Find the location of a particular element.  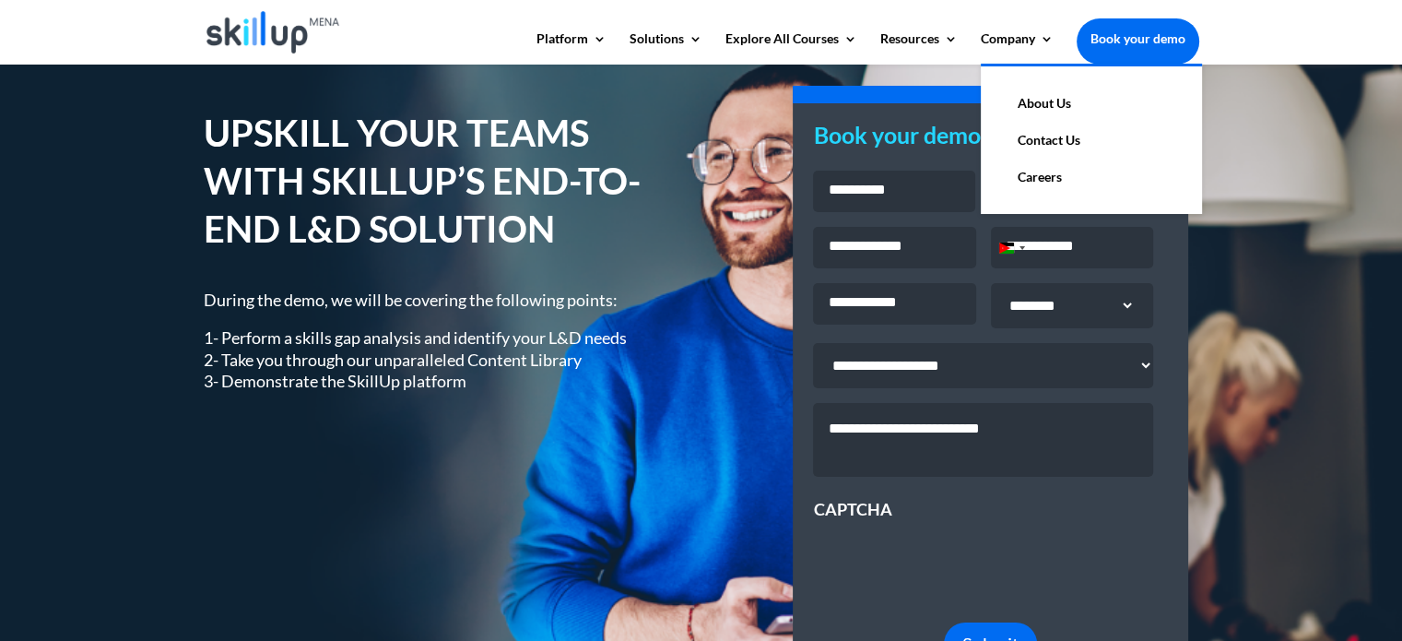

h3: Book your demo now is located at coordinates (990, 139).